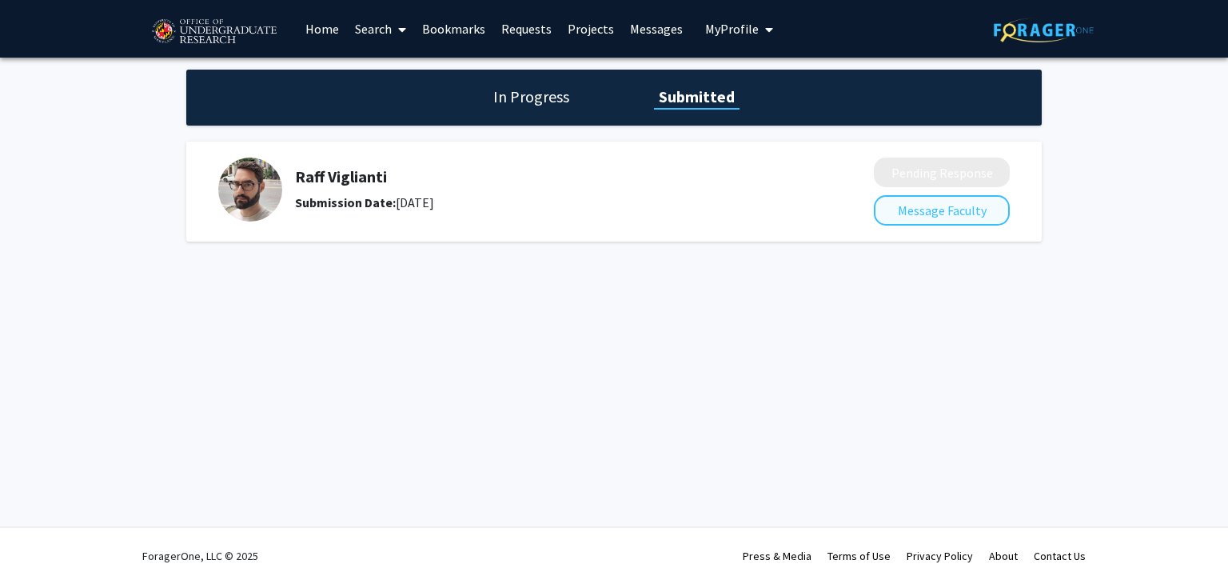 This screenshot has height=584, width=1228. What do you see at coordinates (200, 556) in the screenshot?
I see `div: ForagerOne, LLC © 2025` at bounding box center [200, 556].